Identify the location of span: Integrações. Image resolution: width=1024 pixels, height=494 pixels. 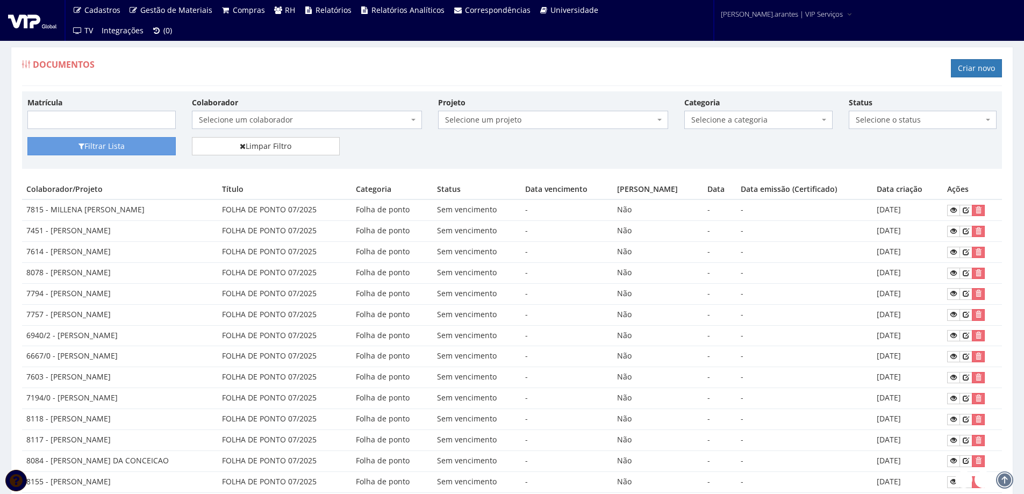
(123, 30).